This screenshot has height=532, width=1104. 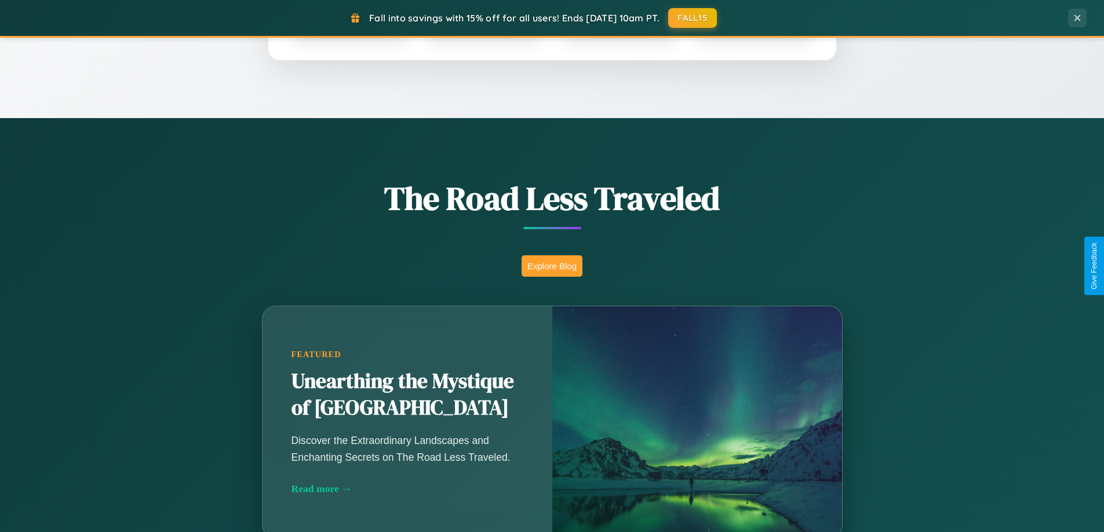 I want to click on div: Give Feedback, so click(x=1094, y=266).